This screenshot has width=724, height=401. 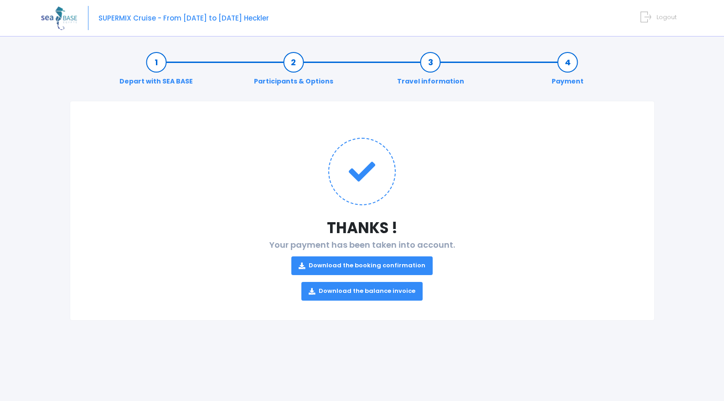 I want to click on font: Logout, so click(x=667, y=17).